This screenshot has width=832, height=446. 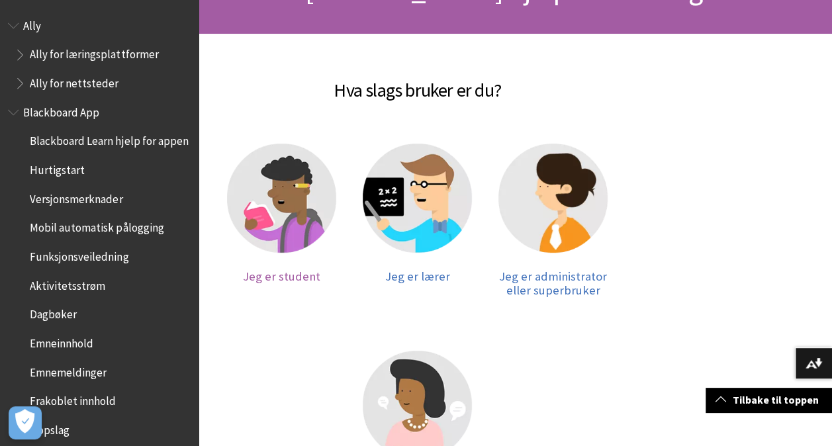 I want to click on span: Frakoblet innhold, so click(x=73, y=399).